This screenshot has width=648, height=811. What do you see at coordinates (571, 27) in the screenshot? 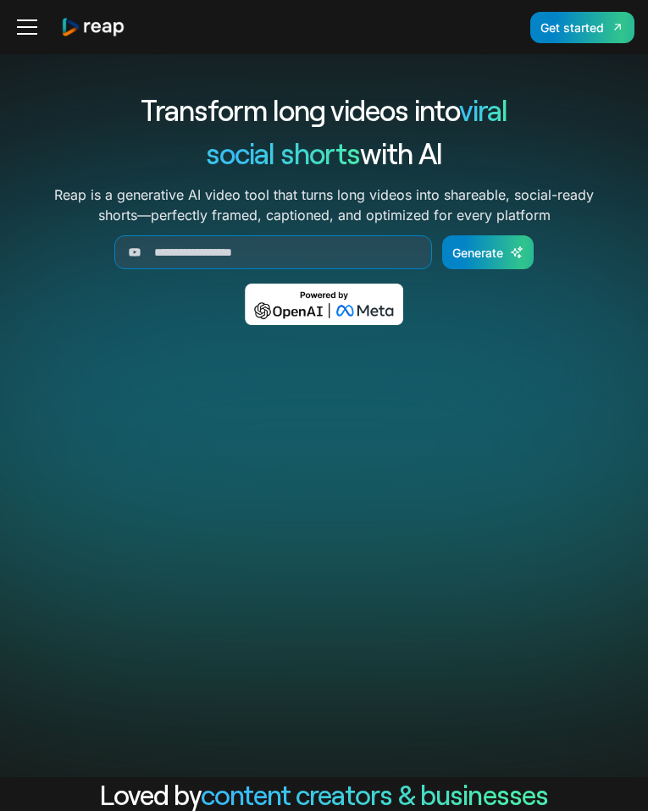
I see `div: Get started` at bounding box center [571, 27].